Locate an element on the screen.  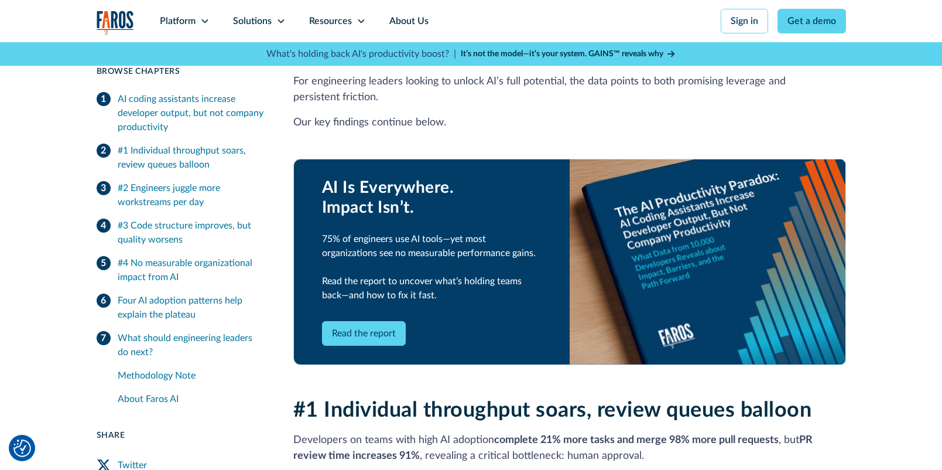
div: #4 No measurable organizational impact from AI is located at coordinates (192, 270).